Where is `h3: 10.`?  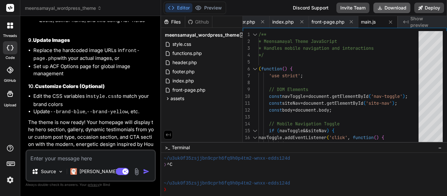
h3: 10. is located at coordinates (91, 86).